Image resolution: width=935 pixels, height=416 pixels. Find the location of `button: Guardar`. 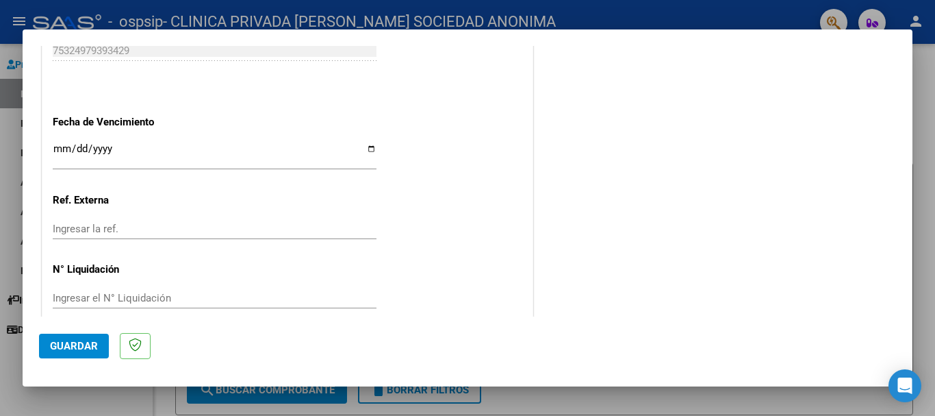

button: Guardar is located at coordinates (74, 346).